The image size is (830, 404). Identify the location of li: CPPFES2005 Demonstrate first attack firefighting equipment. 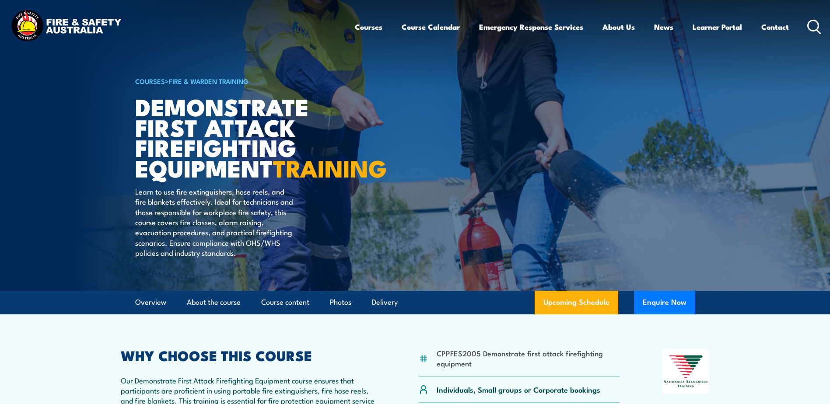
(528, 358).